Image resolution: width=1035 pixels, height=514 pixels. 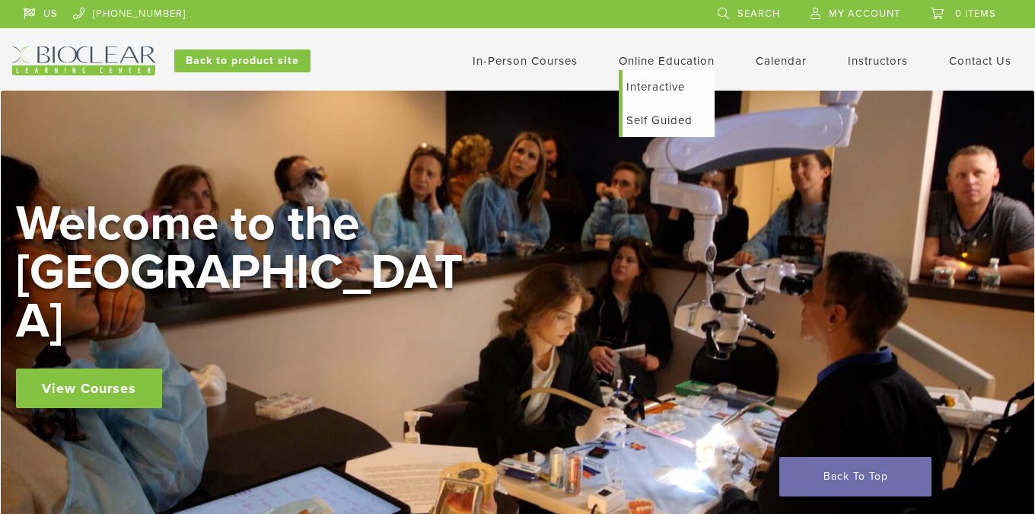 What do you see at coordinates (668, 87) in the screenshot?
I see `a: Interactive` at bounding box center [668, 87].